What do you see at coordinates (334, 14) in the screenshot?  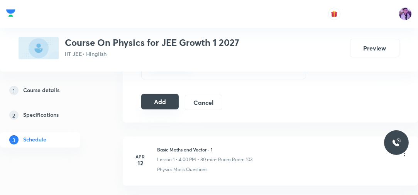 I see `button: avatar` at bounding box center [334, 14].